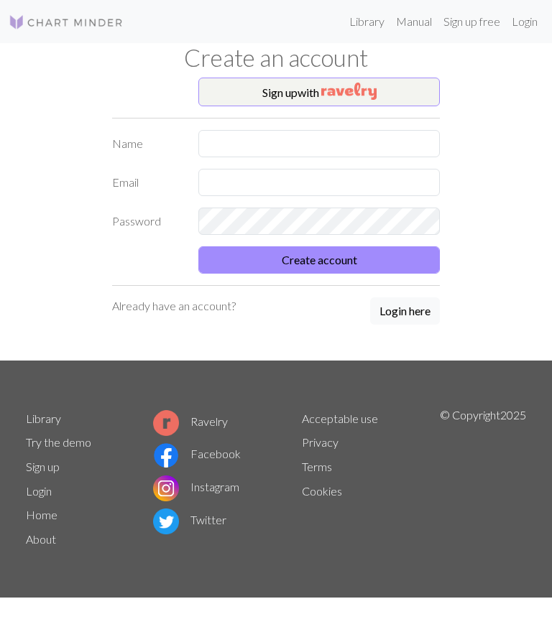 The width and height of the screenshot is (552, 632). Describe the element at coordinates (483, 479) in the screenshot. I see `p: © Copyright 2025` at that location.